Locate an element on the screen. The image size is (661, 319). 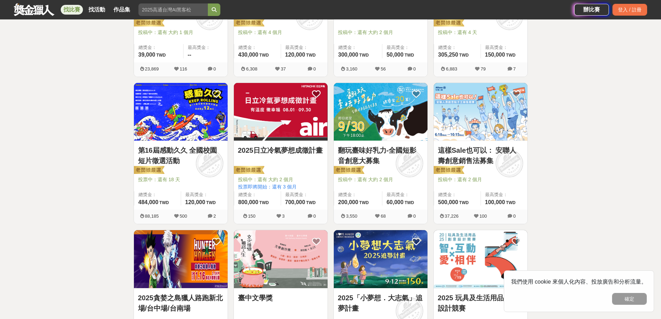
a: 臺中文學獎 is located at coordinates (281, 298).